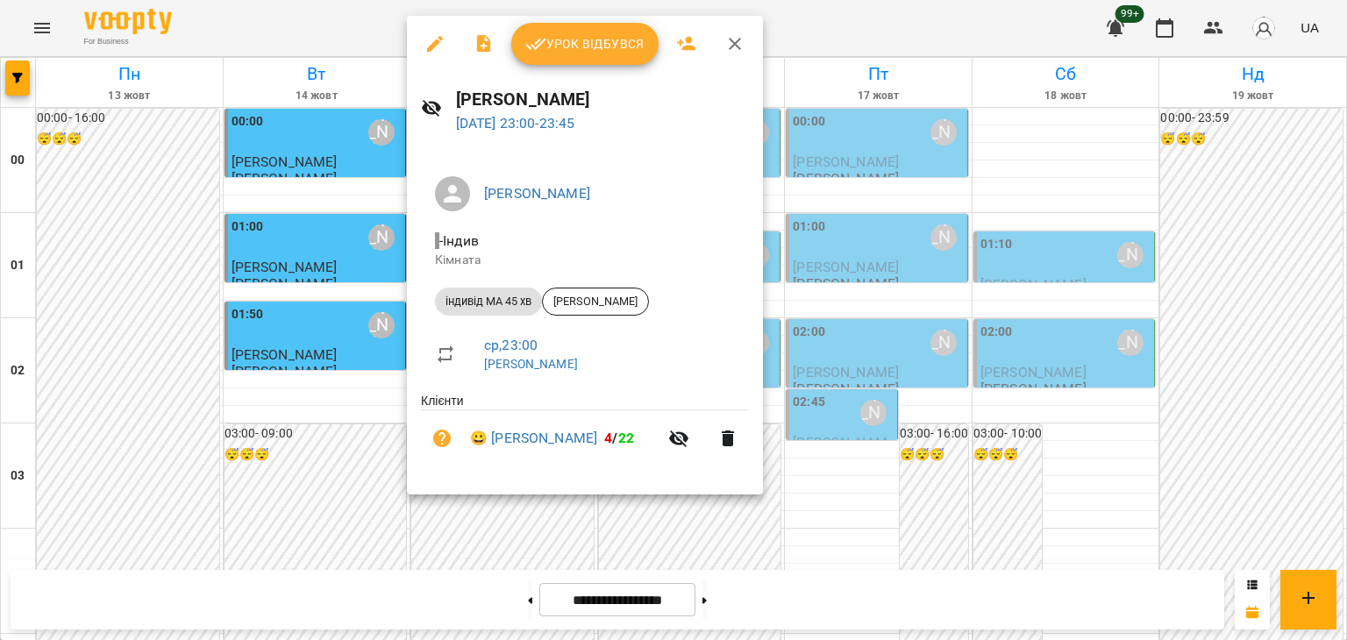 This screenshot has width=1347, height=640. I want to click on ul: Клієнти, so click(585, 432).